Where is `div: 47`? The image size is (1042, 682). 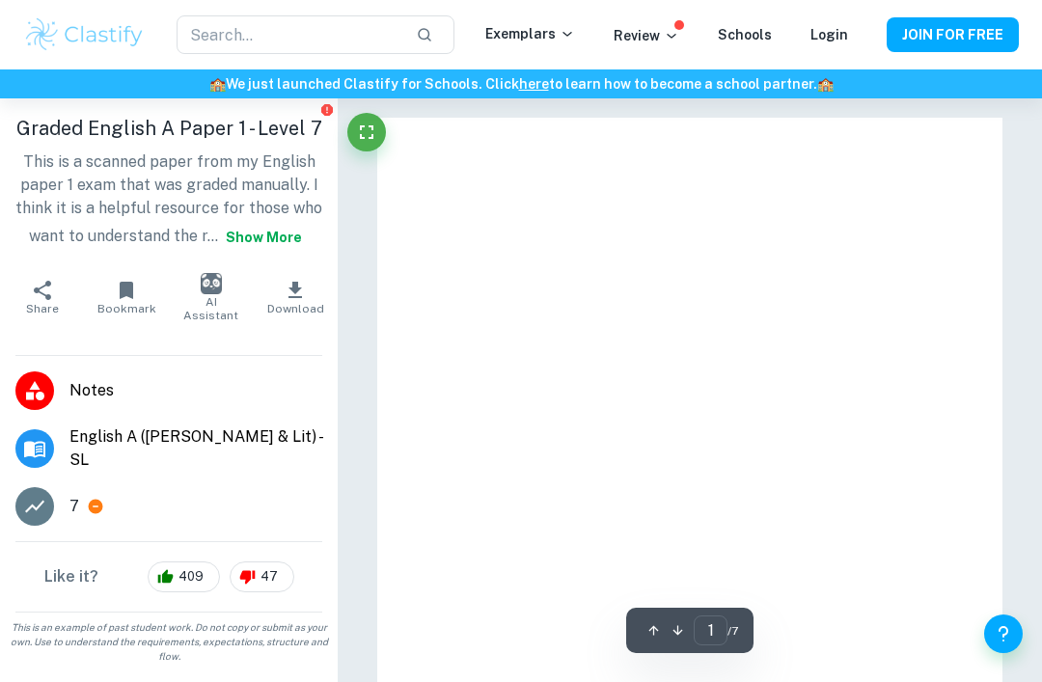 div: 47 is located at coordinates (261, 577).